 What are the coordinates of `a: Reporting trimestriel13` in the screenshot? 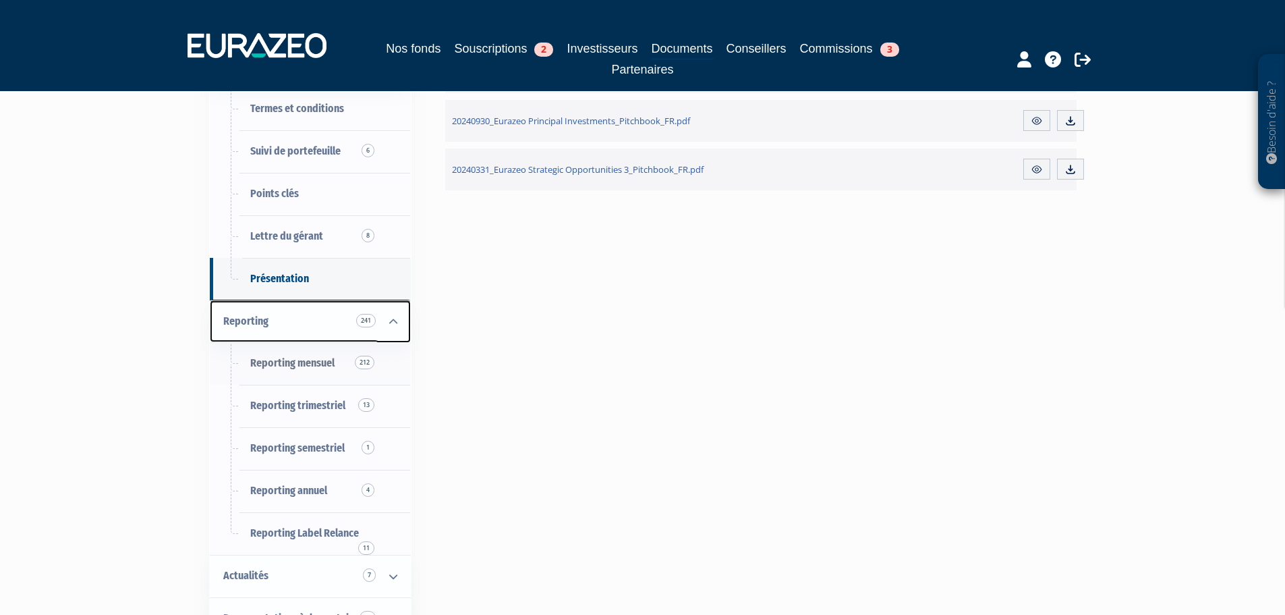 It's located at (310, 405).